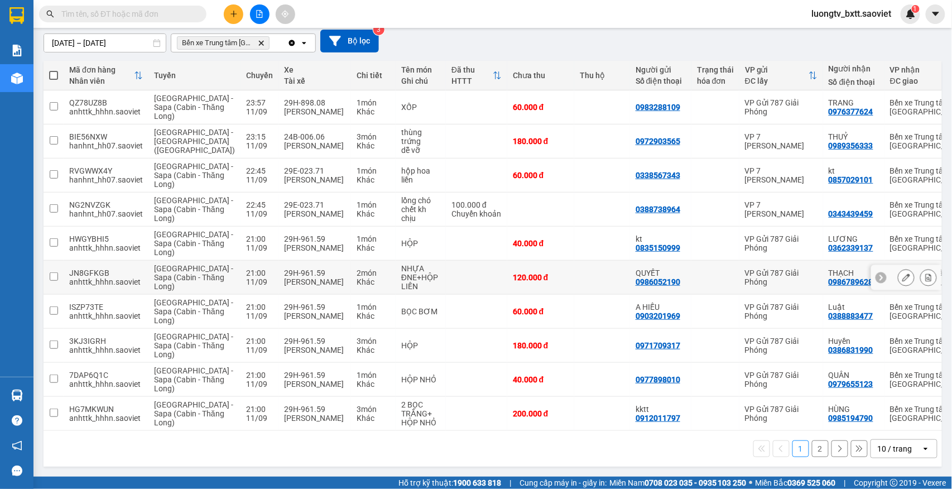 Image resolution: width=952 pixels, height=489 pixels. What do you see at coordinates (895, 449) in the screenshot?
I see `div: 10 / trang` at bounding box center [895, 449].